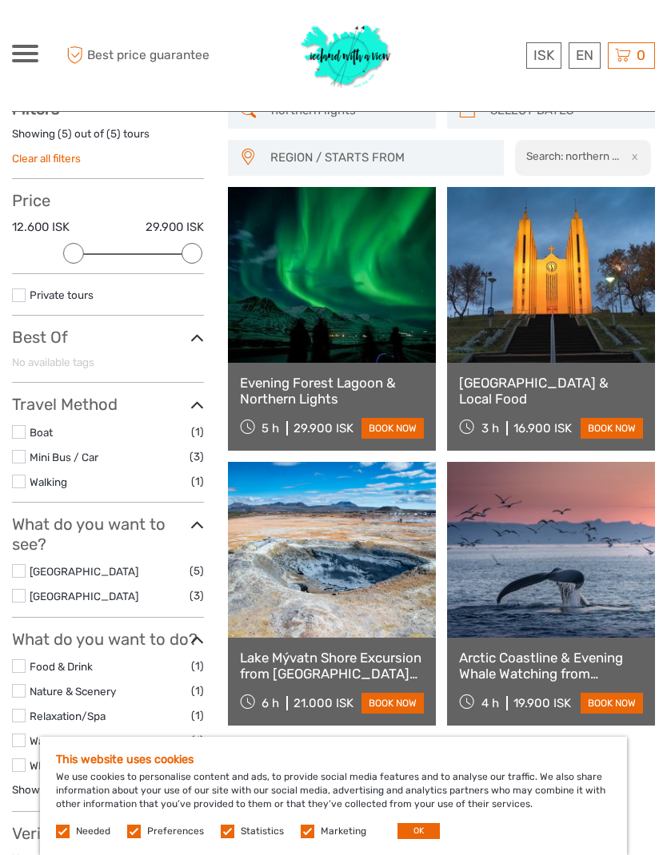 Image resolution: width=667 pixels, height=855 pixels. Describe the element at coordinates (108, 138) in the screenshot. I see `div: Showing ( ) out of ( ) tours` at that location.